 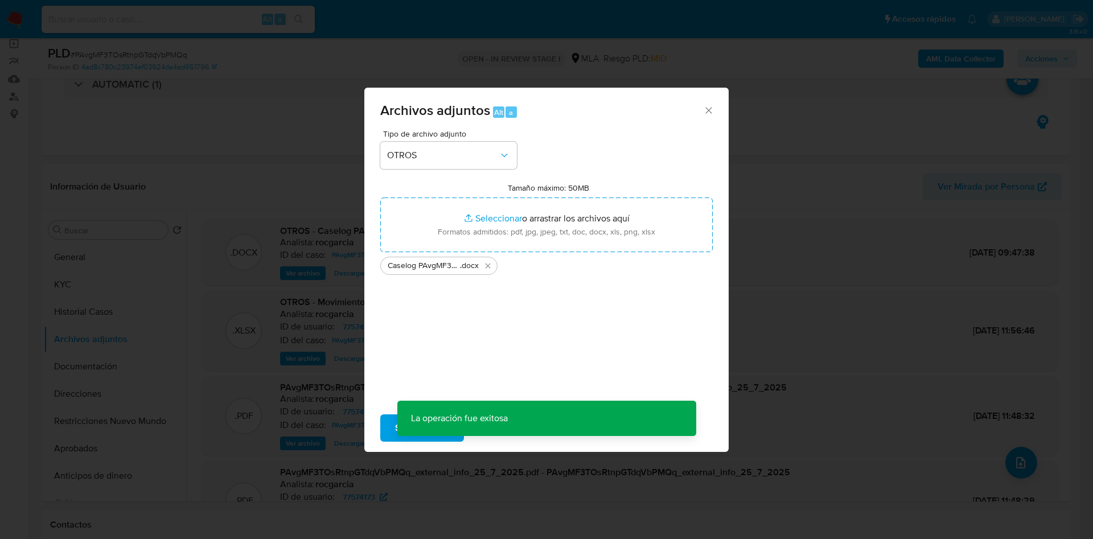 What do you see at coordinates (423, 266) in the screenshot?
I see `span: Caselog PAvgMF3TOsRtnpGTdqVbPMQq_2025_07_18_06_35_34` at bounding box center [423, 266].